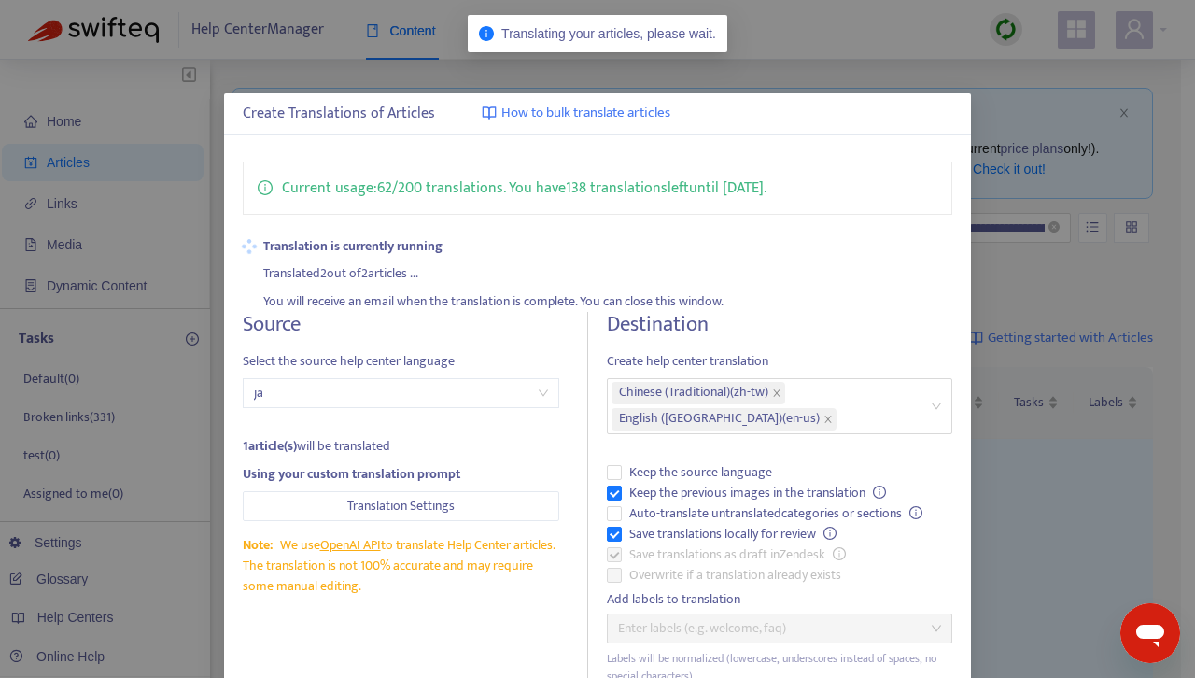 The width and height of the screenshot is (1195, 678). I want to click on img: image-link, so click(489, 113).